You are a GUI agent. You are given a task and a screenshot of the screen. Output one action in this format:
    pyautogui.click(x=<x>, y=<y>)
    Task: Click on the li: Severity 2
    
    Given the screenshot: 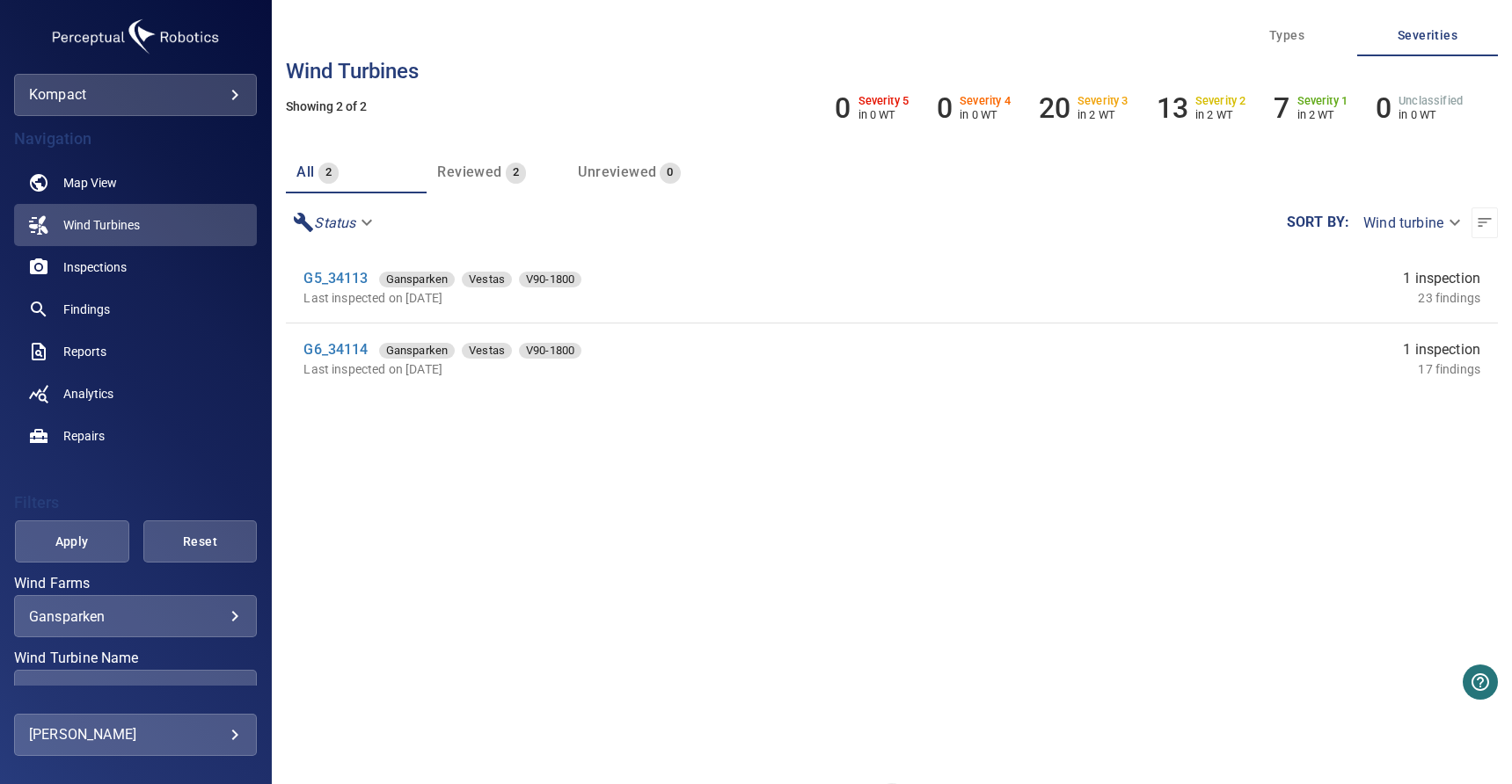 What is the action you would take?
    pyautogui.click(x=1202, y=108)
    